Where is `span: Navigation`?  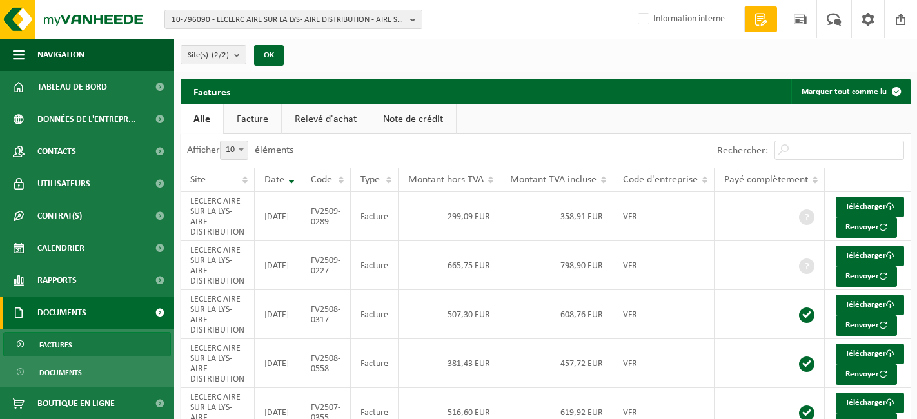 span: Navigation is located at coordinates (61, 55).